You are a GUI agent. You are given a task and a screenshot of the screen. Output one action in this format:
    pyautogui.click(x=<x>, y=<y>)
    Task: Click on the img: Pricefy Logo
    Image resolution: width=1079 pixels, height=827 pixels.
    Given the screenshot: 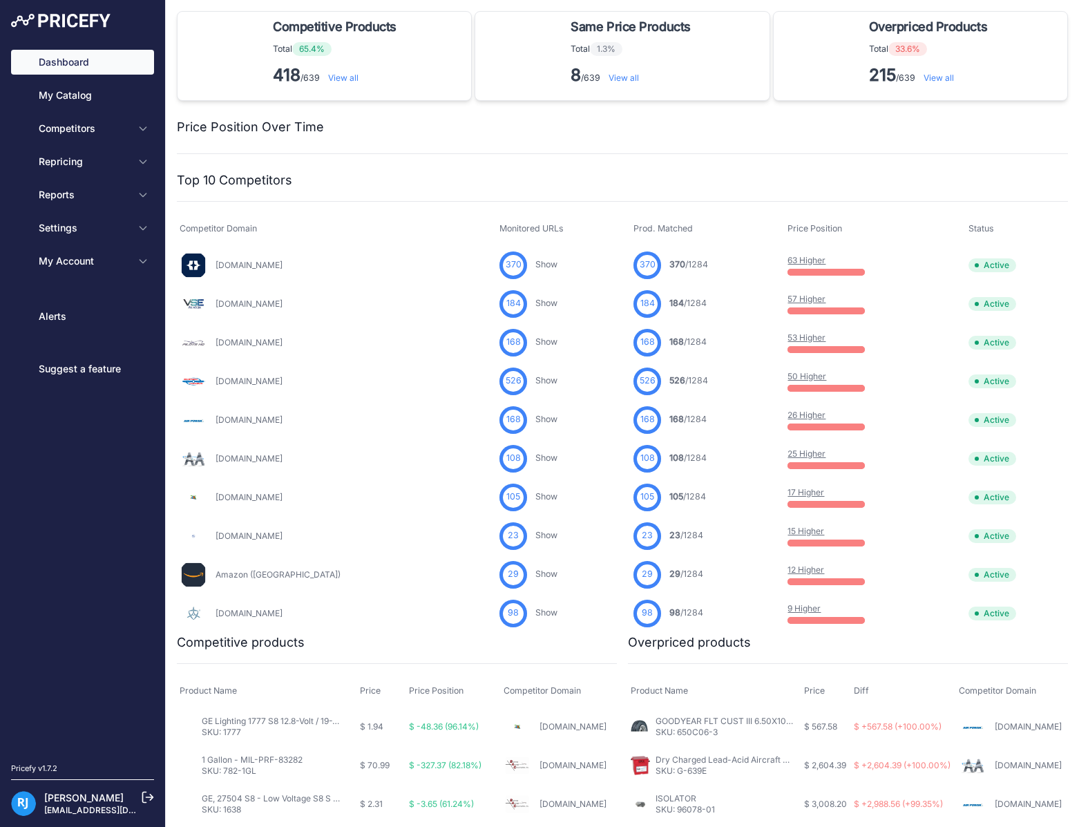 What is the action you would take?
    pyautogui.click(x=61, y=21)
    